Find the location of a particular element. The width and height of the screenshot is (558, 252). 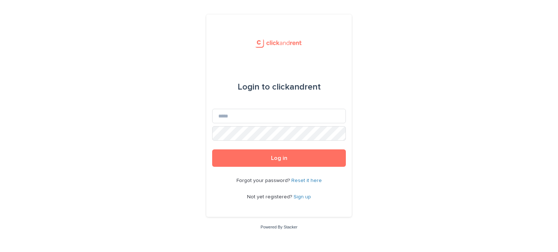

span: Log in is located at coordinates (279, 158).